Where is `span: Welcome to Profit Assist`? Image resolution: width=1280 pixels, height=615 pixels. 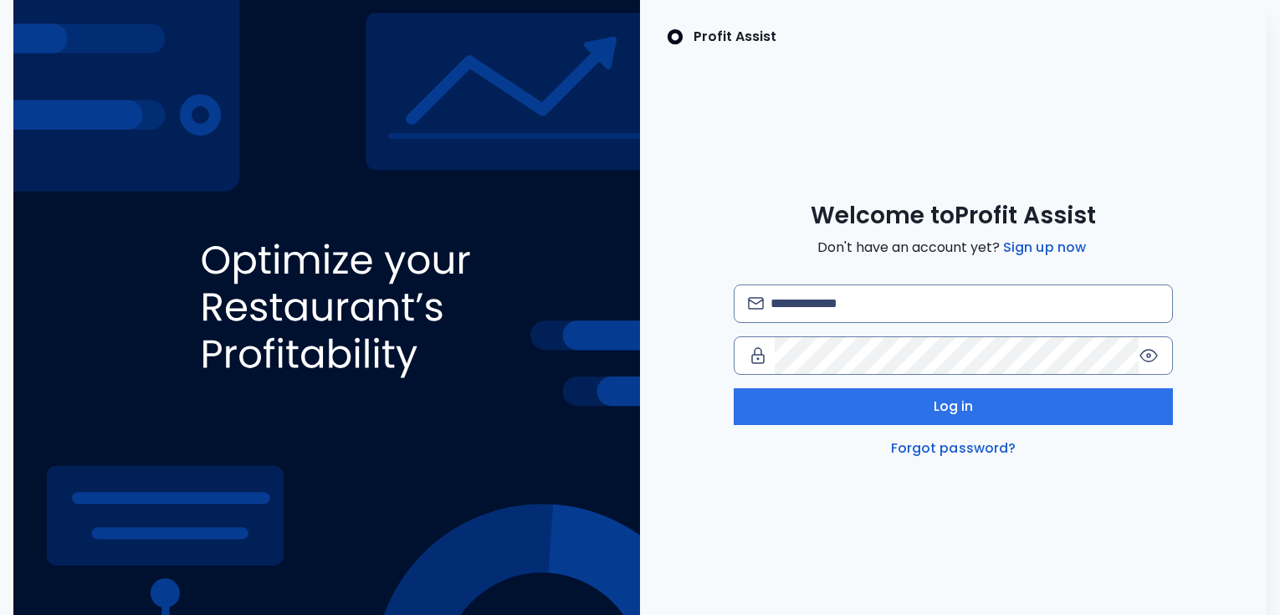 span: Welcome to Profit Assist is located at coordinates (953, 216).